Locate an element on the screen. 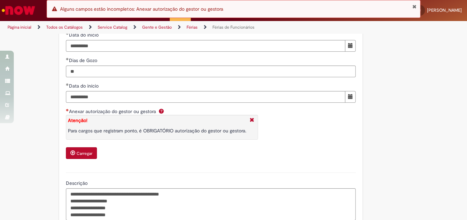 This screenshot has width=467, height=220. a: Gente e Gestão is located at coordinates (157, 27).